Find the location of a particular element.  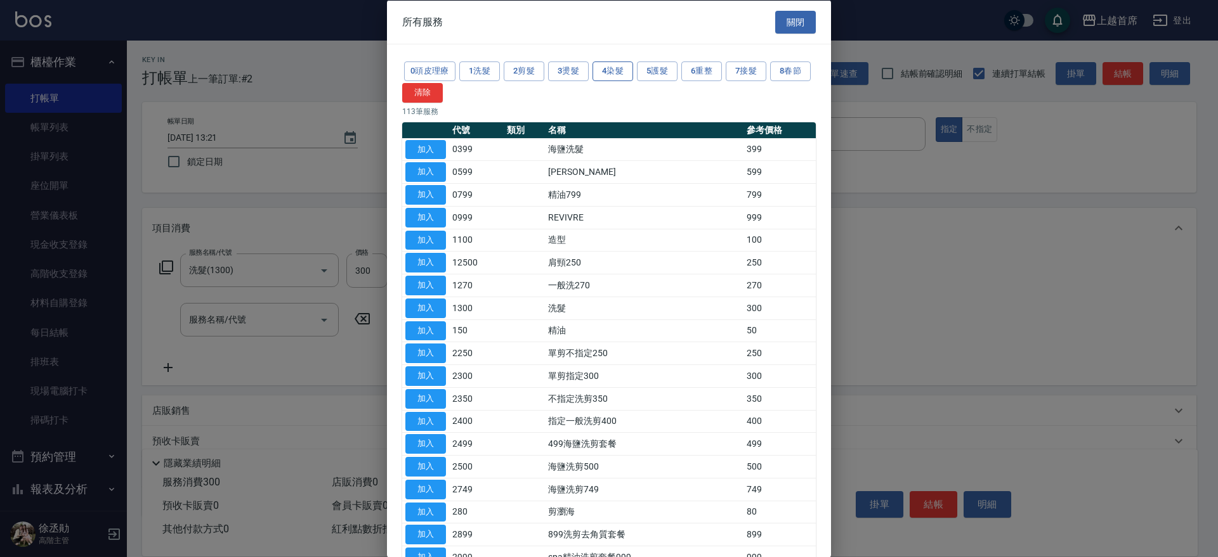

td: 2499 is located at coordinates (476, 444).